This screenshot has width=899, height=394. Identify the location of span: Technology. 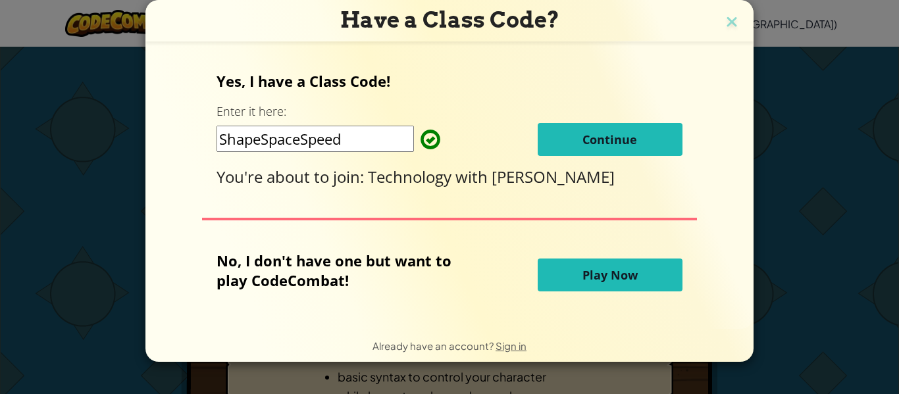
(411, 176).